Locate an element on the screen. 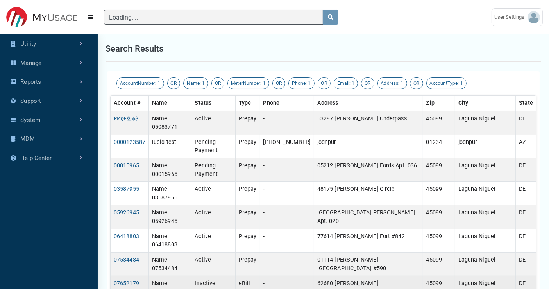  a: 0000123587 is located at coordinates (129, 142).